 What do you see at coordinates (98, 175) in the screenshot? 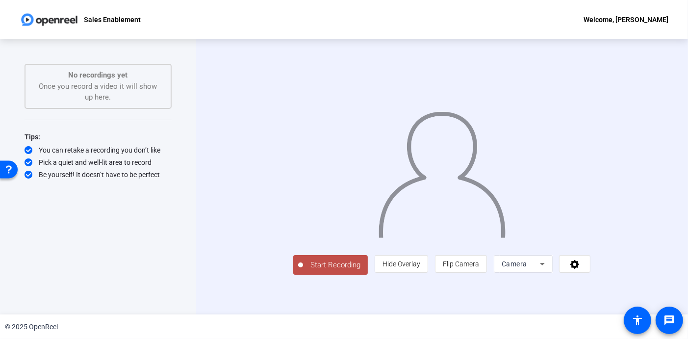
I see `div: Be yourself! It doesn’t have to be perfect` at bounding box center [98, 175].